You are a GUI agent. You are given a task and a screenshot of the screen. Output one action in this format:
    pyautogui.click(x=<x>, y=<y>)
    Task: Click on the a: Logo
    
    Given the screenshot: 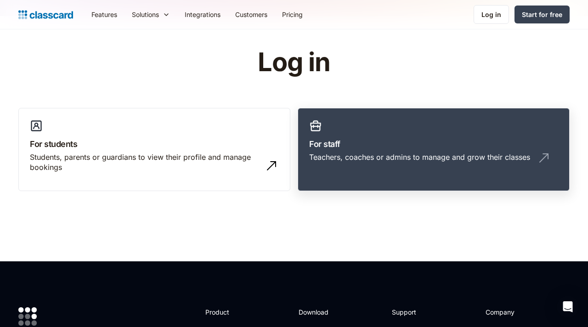 What is the action you would take?
    pyautogui.click(x=45, y=15)
    